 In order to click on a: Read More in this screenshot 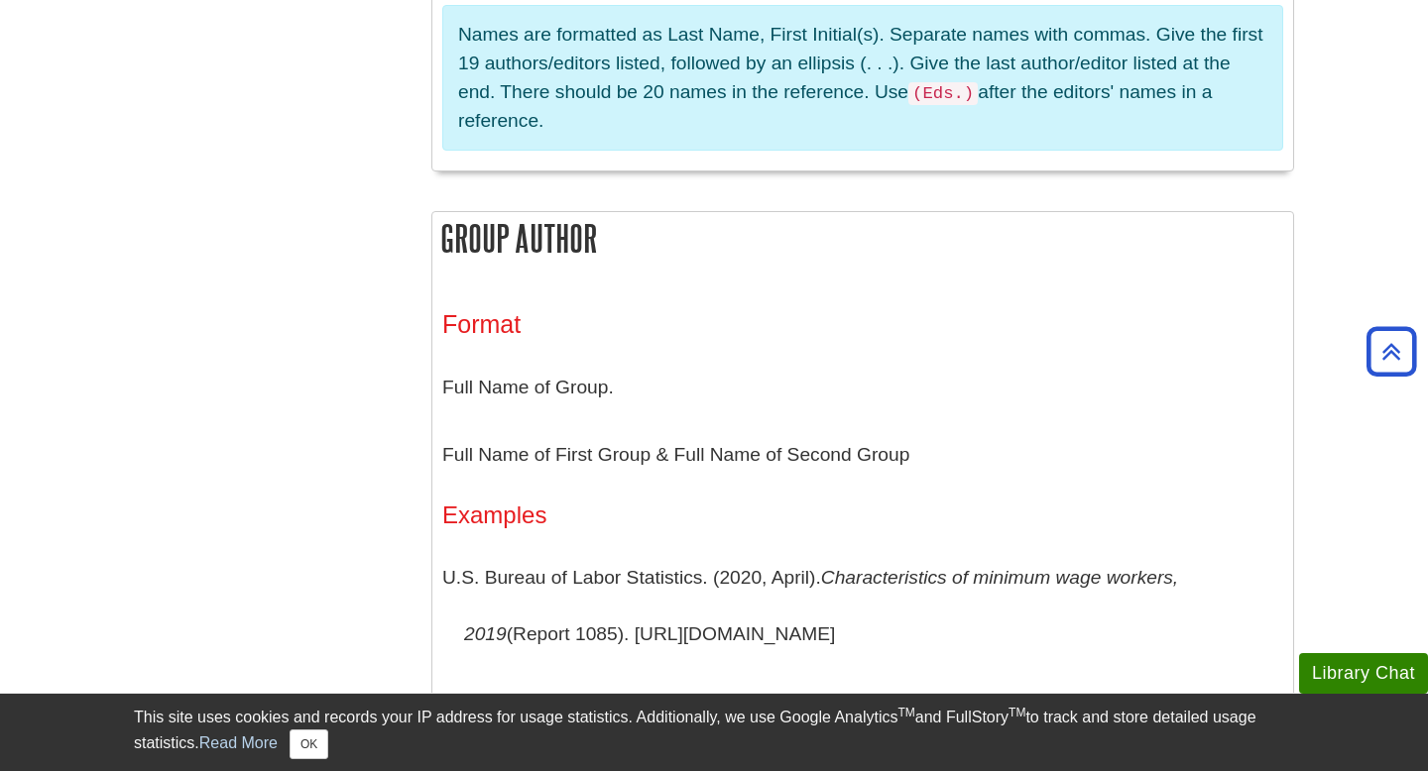, I will do `click(238, 743)`.